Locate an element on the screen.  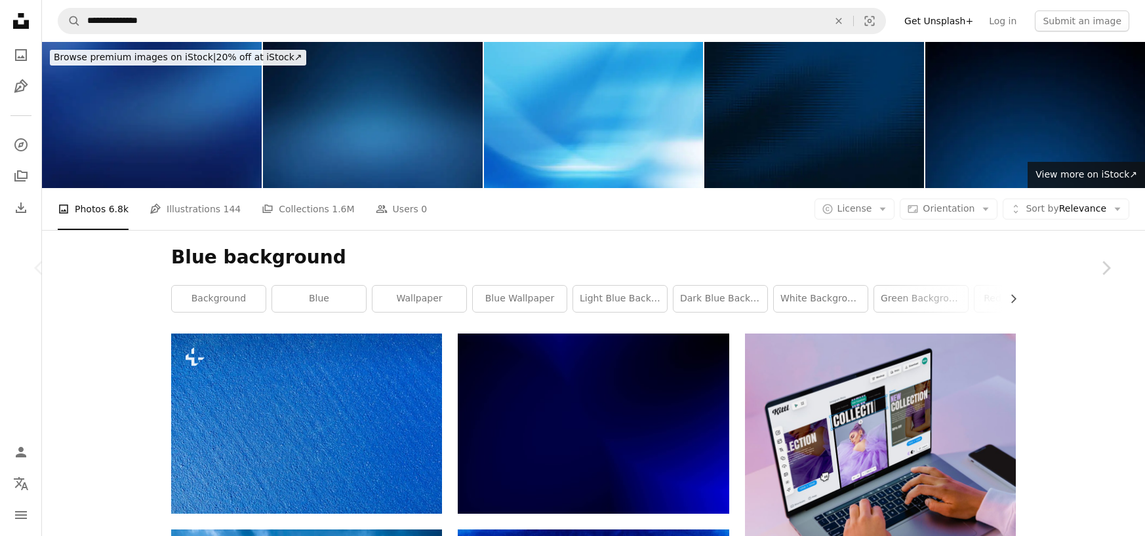
a: View more on iStock↗ is located at coordinates (1086, 175).